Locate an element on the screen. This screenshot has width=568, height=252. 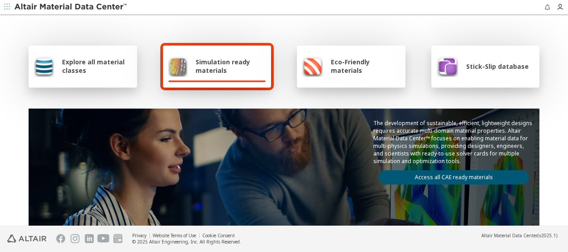
div: © 2025 Altair Engineering, Inc. All Rights Reserved. is located at coordinates (187, 242).